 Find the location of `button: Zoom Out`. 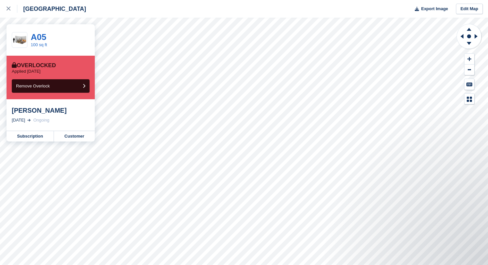

button: Zoom Out is located at coordinates (470, 70).